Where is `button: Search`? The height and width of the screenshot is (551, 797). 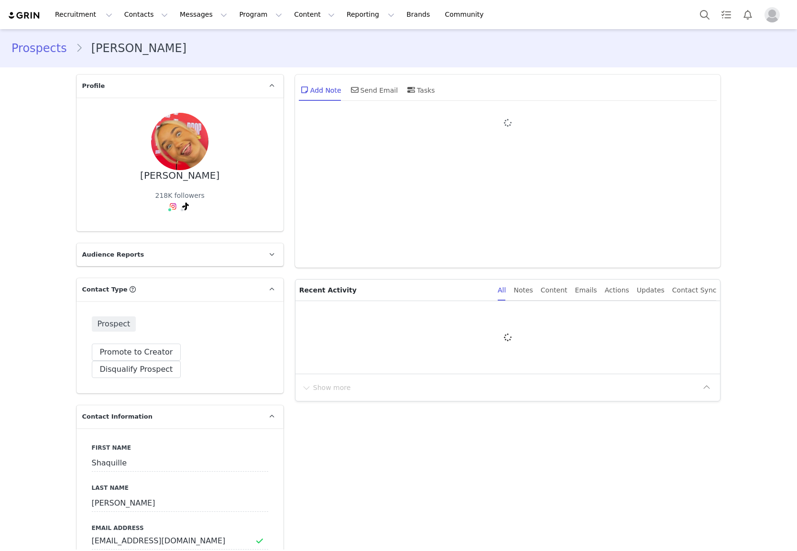
button: Search is located at coordinates (705, 14).